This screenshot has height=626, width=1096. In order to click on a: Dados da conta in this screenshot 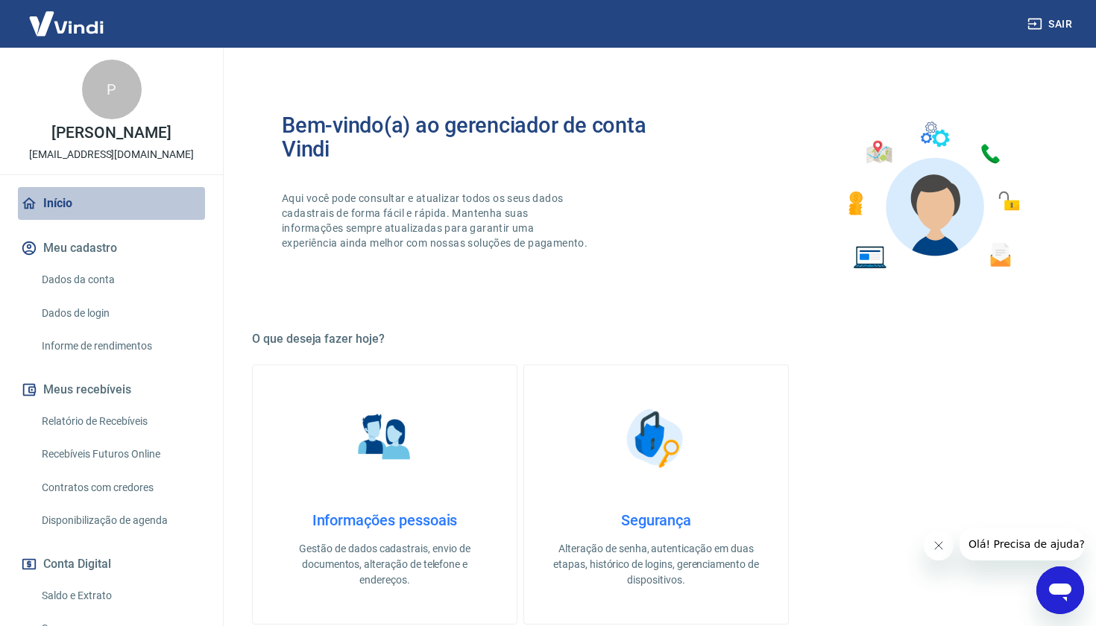, I will do `click(120, 280)`.